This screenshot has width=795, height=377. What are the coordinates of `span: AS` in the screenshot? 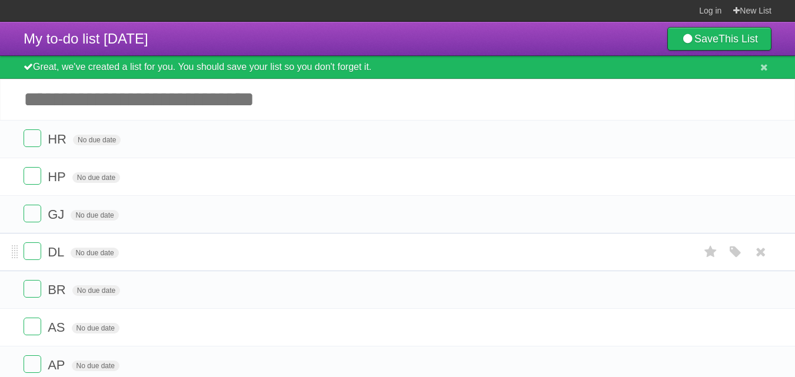 It's located at (58, 327).